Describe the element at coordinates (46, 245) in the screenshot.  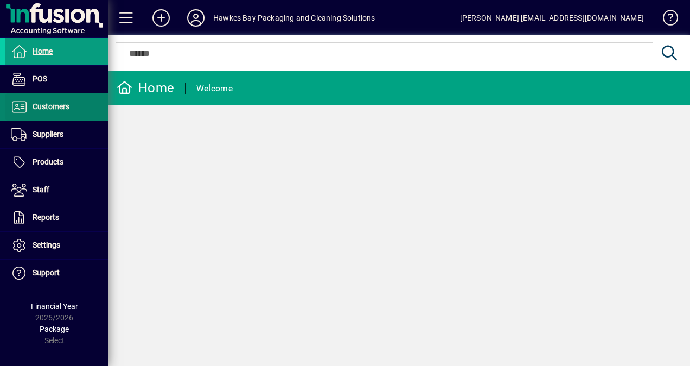
I see `span: Settings` at that location.